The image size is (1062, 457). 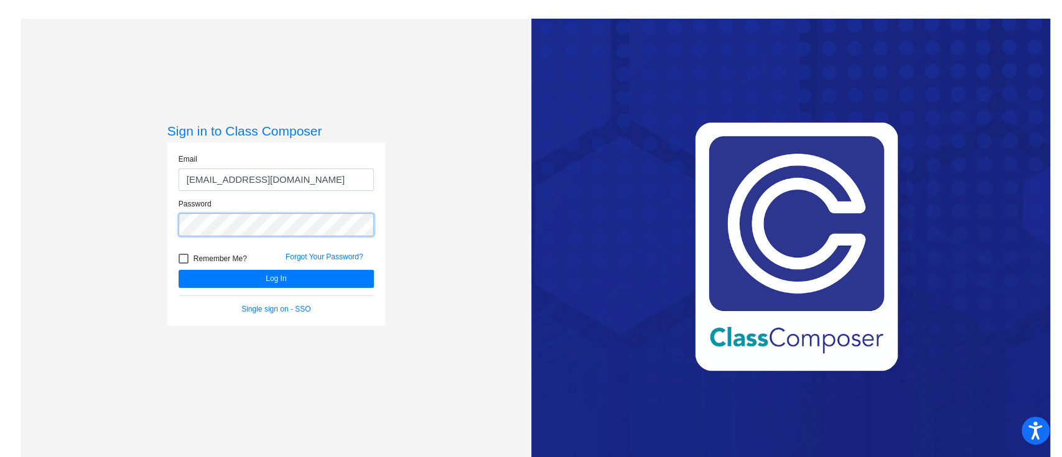 What do you see at coordinates (276, 309) in the screenshot?
I see `a: Single sign on - SSO` at bounding box center [276, 309].